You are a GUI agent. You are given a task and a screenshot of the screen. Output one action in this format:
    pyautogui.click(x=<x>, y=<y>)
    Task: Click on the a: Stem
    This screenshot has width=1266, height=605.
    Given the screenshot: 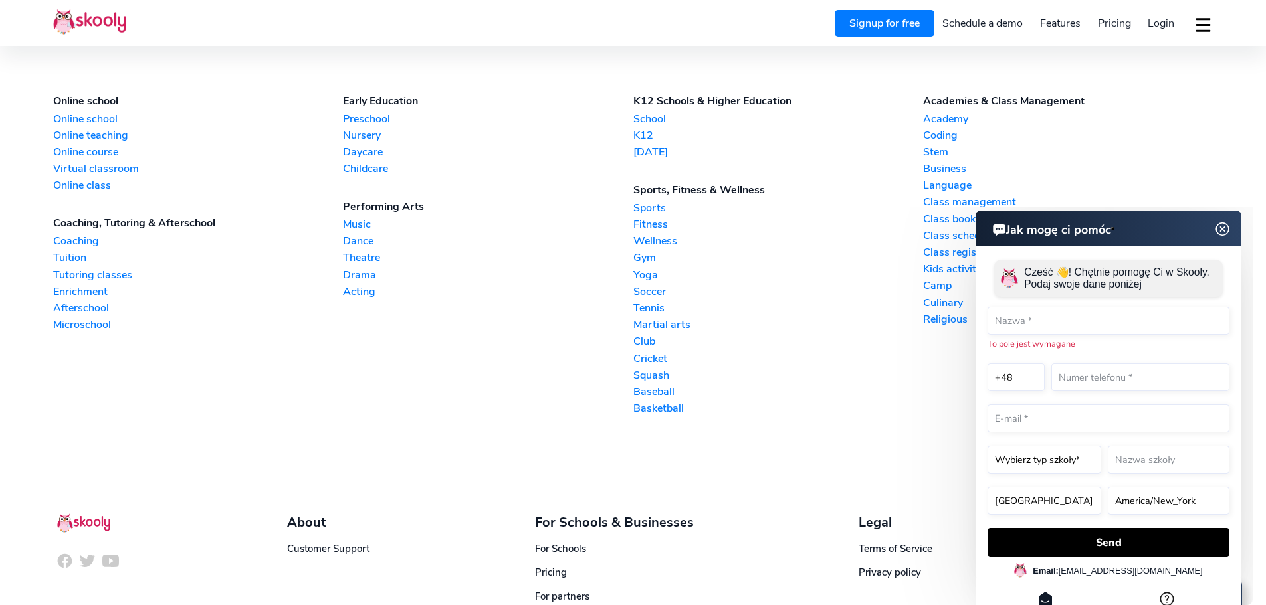 What is the action you would take?
    pyautogui.click(x=1068, y=152)
    